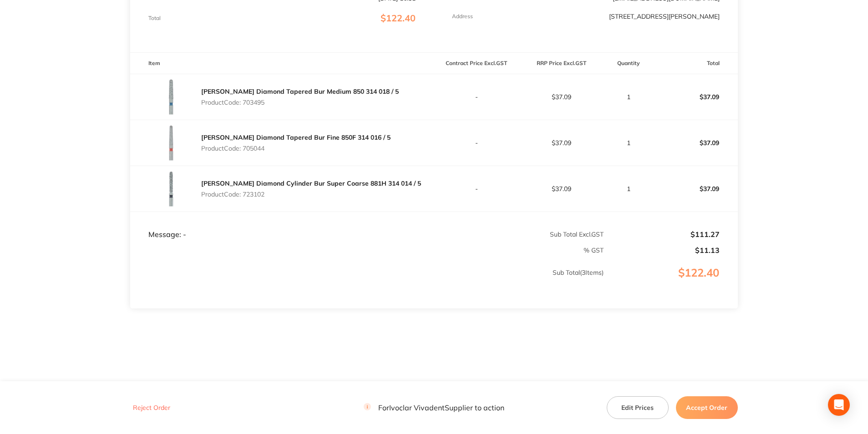 The width and height of the screenshot is (868, 434). I want to click on button: Edit Prices, so click(637, 408).